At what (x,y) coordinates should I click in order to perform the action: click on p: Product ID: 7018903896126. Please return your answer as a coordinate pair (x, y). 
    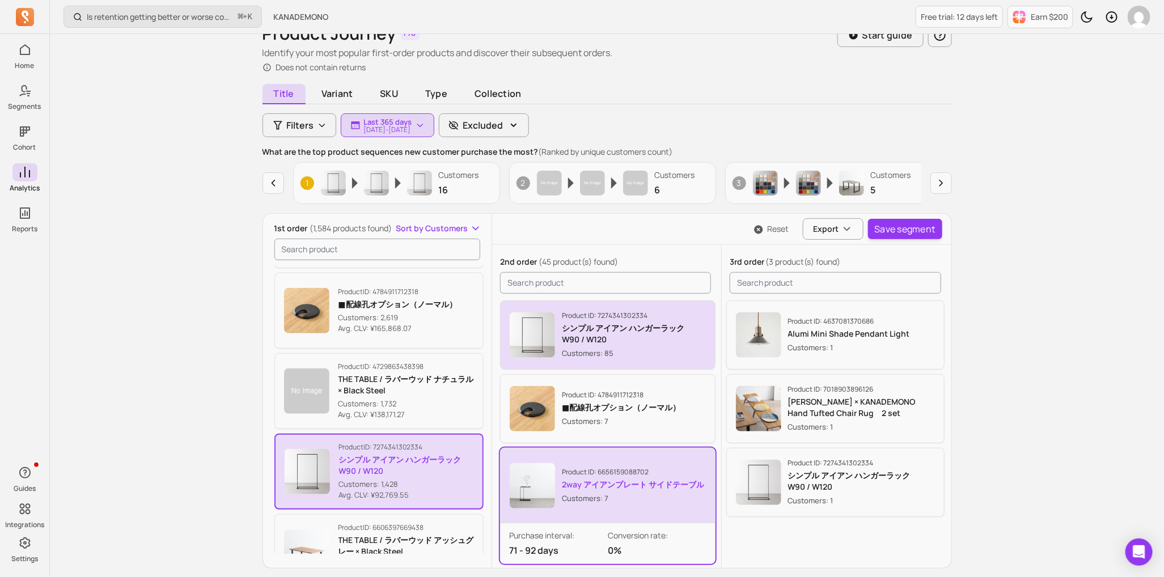
    Looking at the image, I should click on (861, 390).